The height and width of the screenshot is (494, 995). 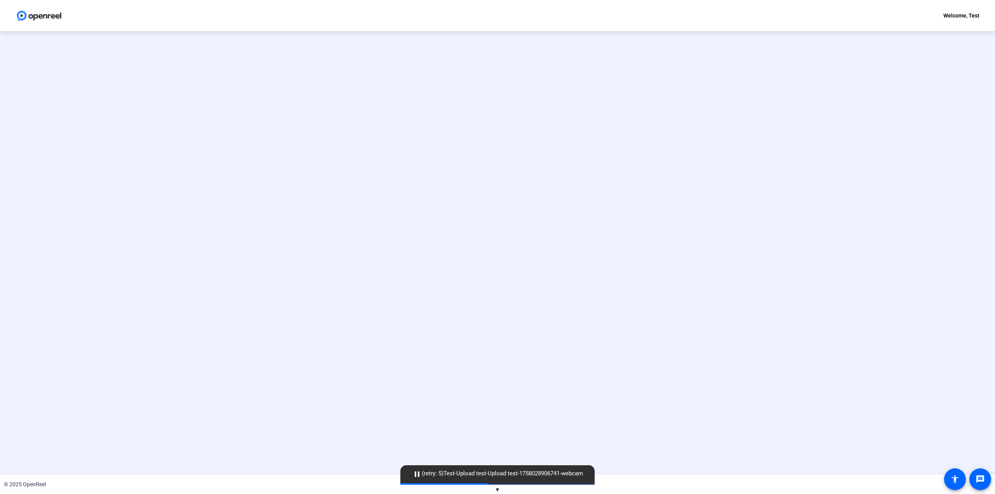 What do you see at coordinates (497, 474) in the screenshot?
I see `span: (retry: 5) Test-Upload test-Upload test-1758028906741-webcam` at bounding box center [497, 474].